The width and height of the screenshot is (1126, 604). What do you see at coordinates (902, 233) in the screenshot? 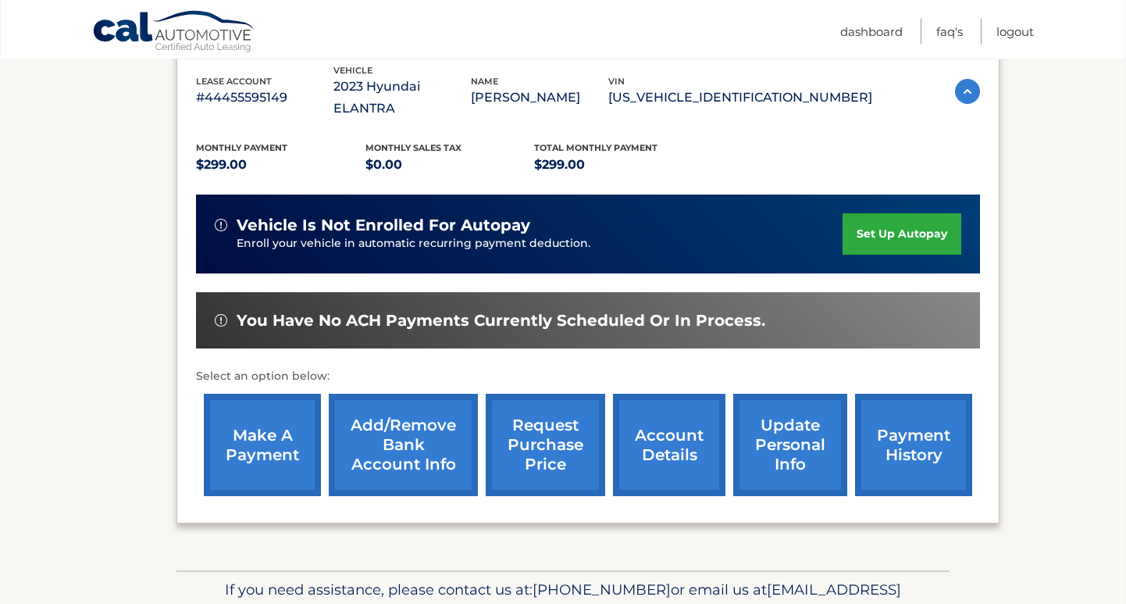
I see `a: set up autopay` at bounding box center [902, 233].